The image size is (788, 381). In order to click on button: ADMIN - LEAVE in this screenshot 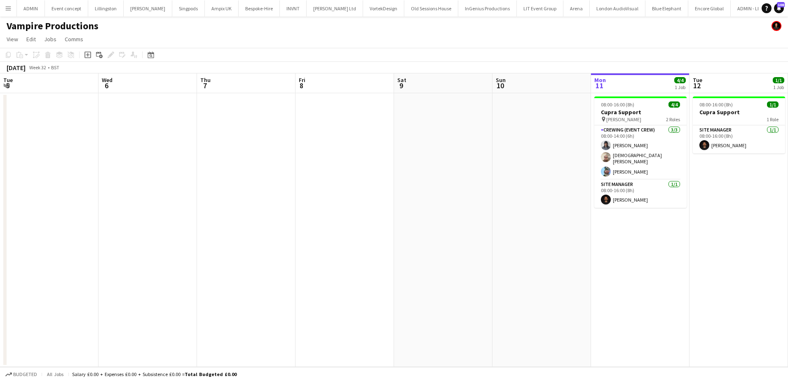, I will do `click(753, 8)`.